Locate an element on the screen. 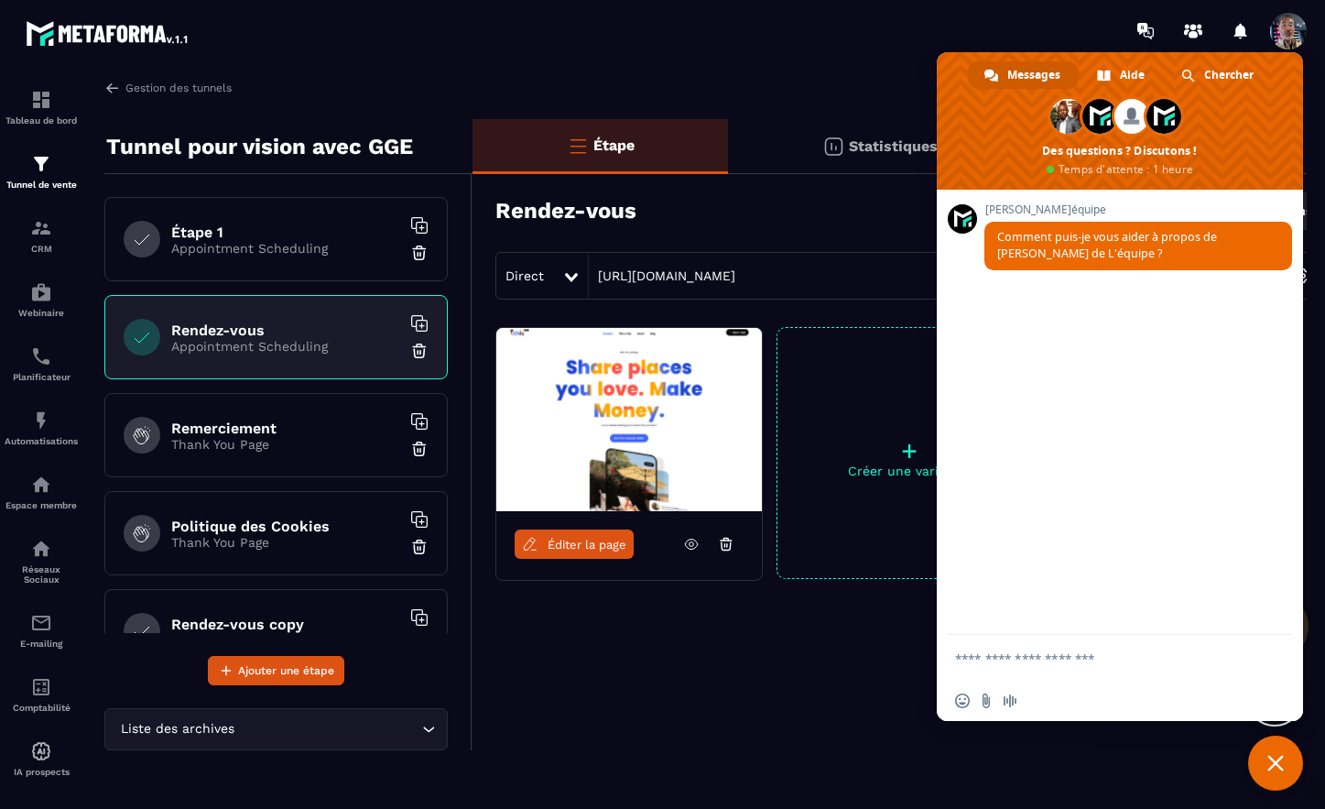 Image resolution: width=1325 pixels, height=809 pixels. span: Insérer un emoji is located at coordinates (963, 701).